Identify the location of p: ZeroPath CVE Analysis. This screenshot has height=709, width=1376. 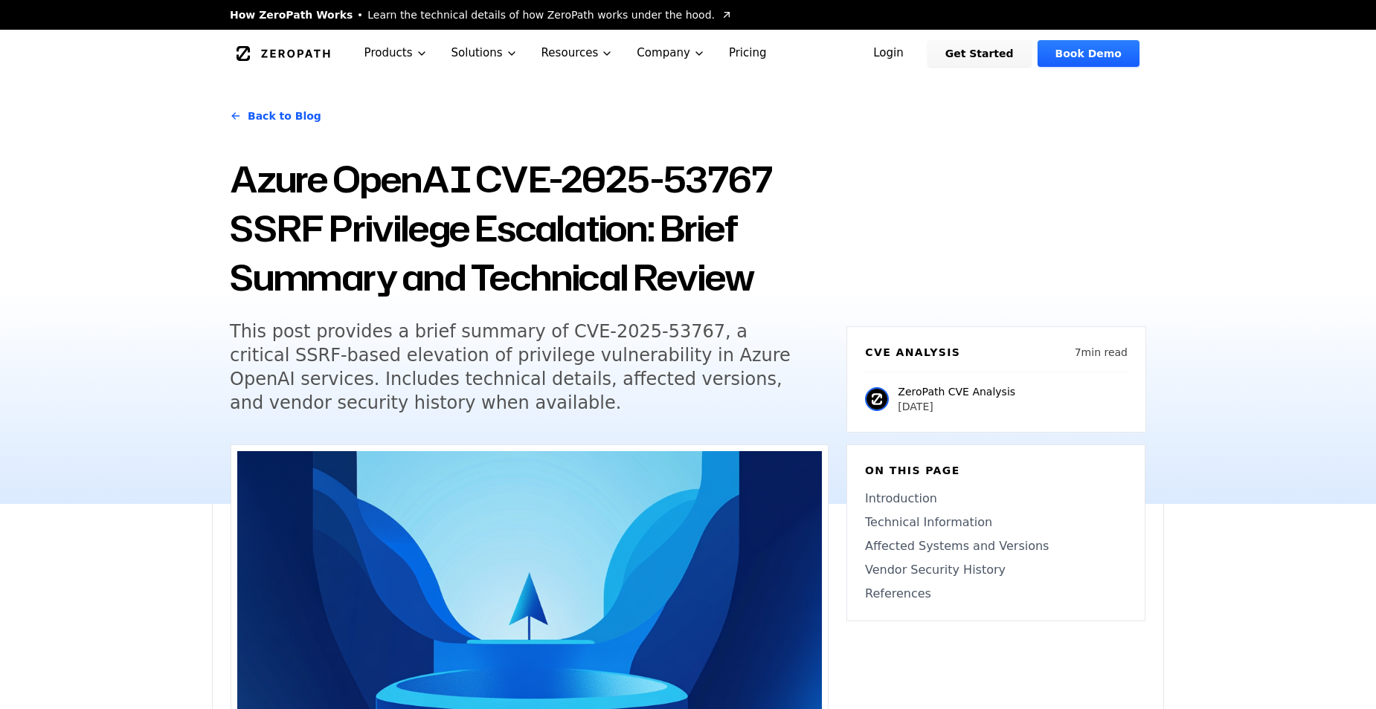
(956, 392).